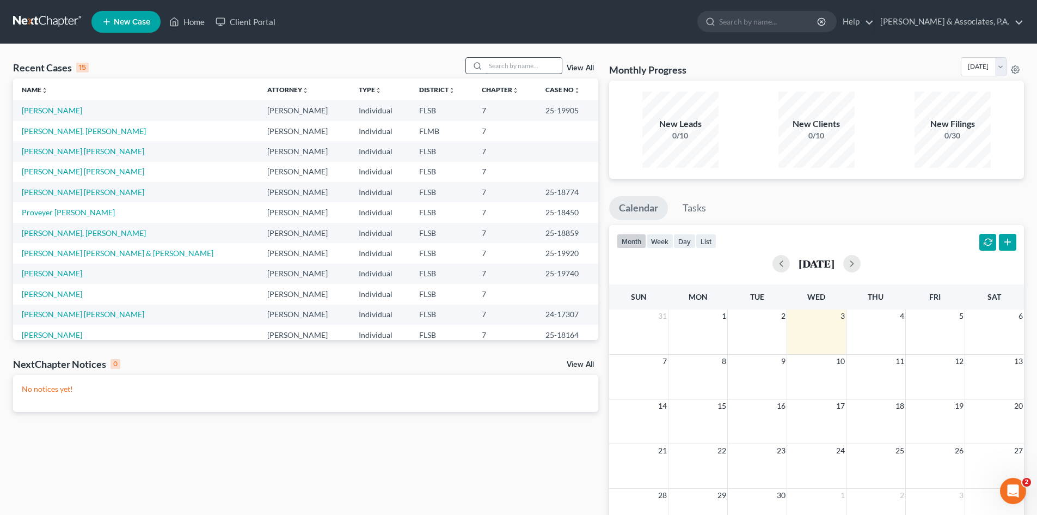 The image size is (1037, 515). What do you see at coordinates (132, 22) in the screenshot?
I see `span: New Case` at bounding box center [132, 22].